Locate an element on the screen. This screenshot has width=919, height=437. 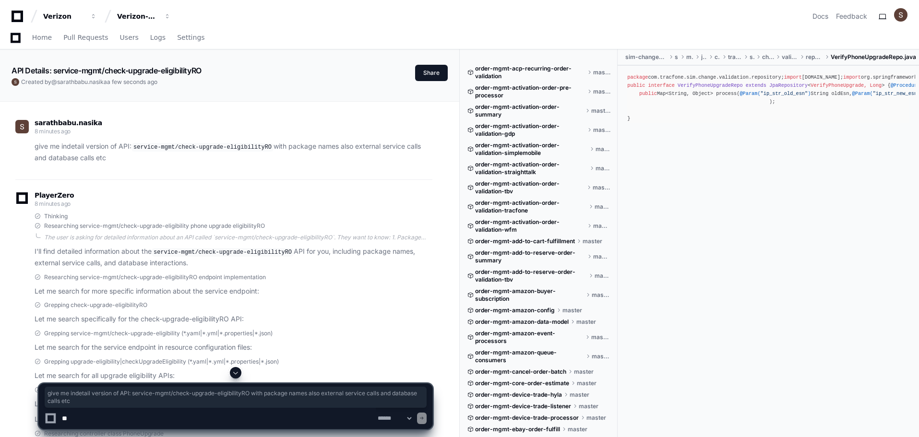
span: Grepping upgrade-eligibility|checkUpgradeEligibility (*.yaml|*.yml|*.properties|*.json) is located at coordinates (161, 362).